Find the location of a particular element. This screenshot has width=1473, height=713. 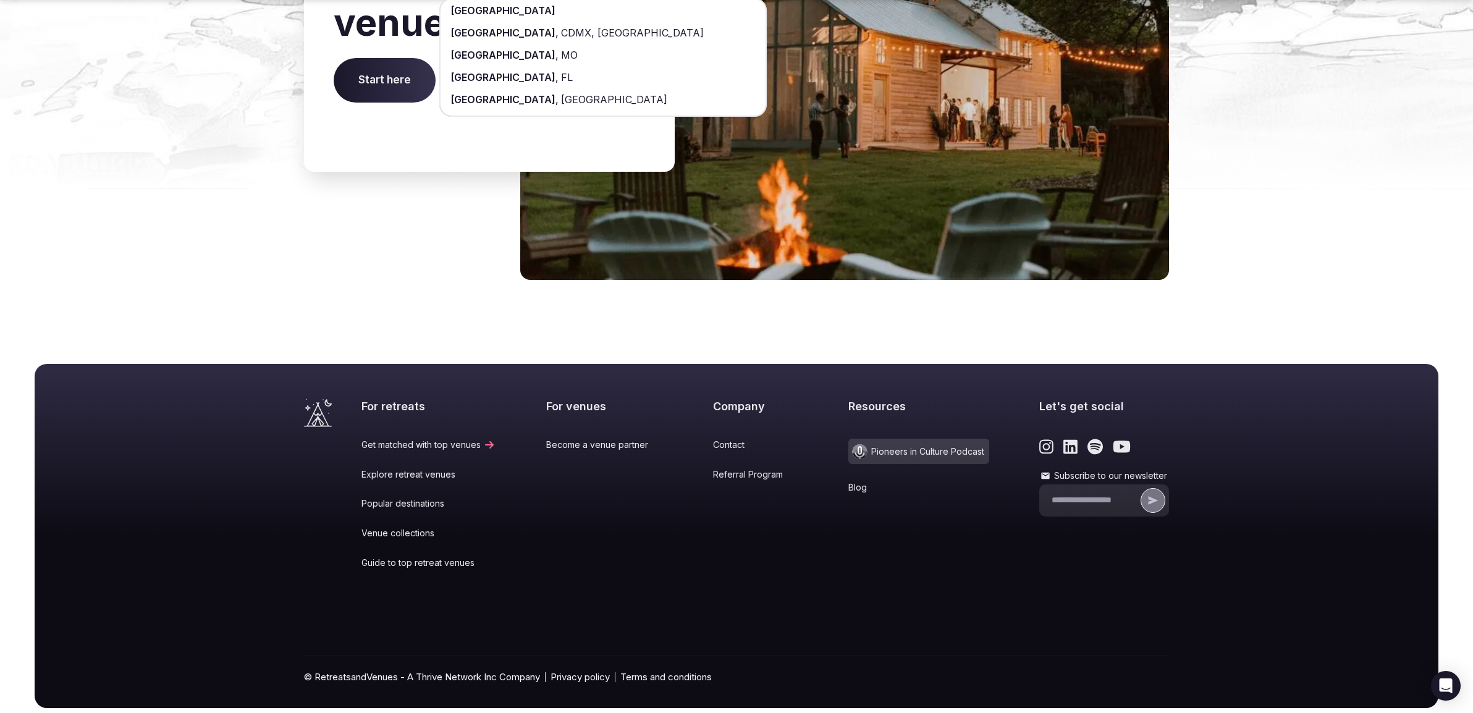

label: Subscribe to our newsletter is located at coordinates (1104, 476).